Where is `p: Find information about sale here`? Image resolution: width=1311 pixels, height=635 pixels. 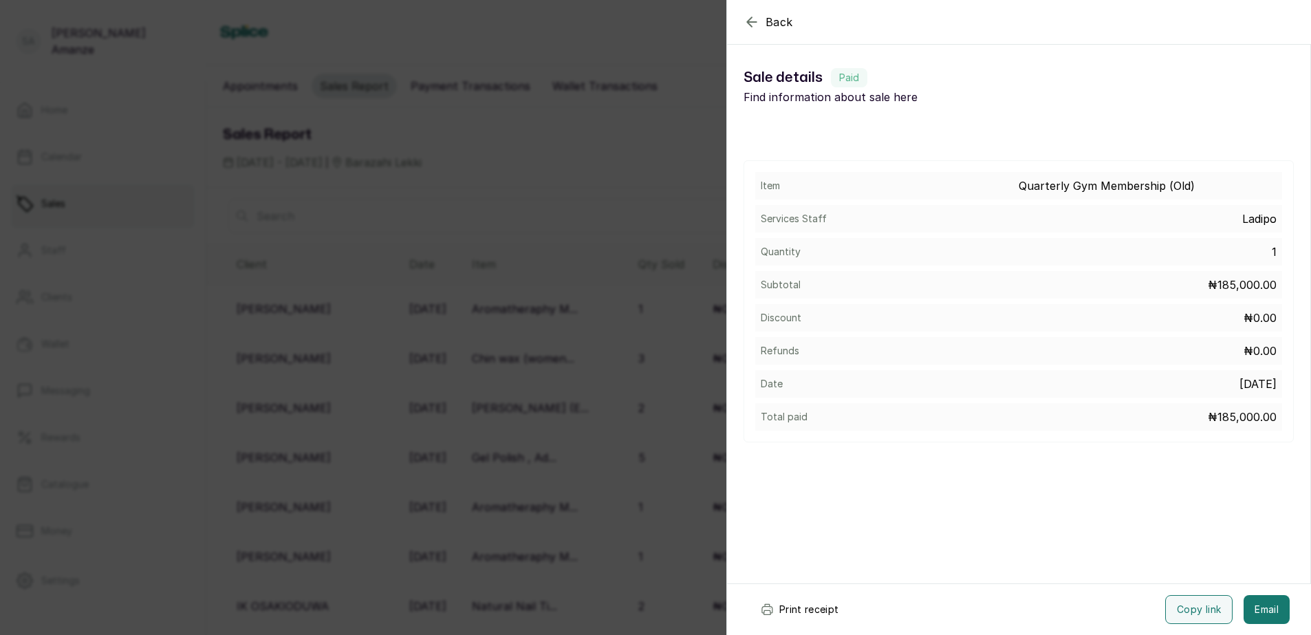
p: Find information about sale here is located at coordinates (881, 97).